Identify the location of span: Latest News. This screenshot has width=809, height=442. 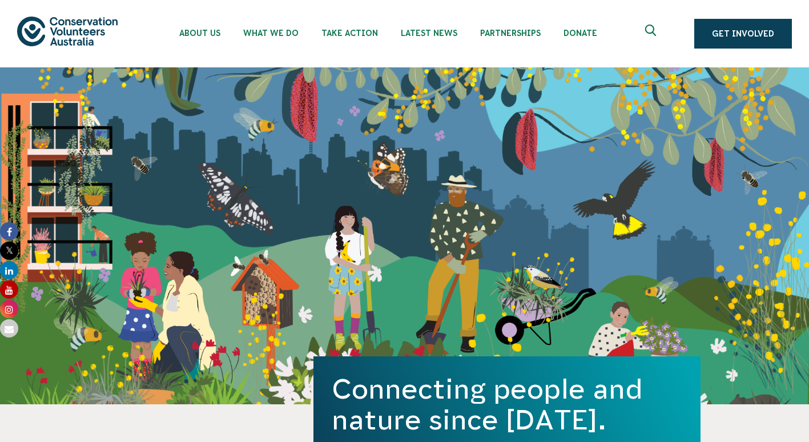
(429, 33).